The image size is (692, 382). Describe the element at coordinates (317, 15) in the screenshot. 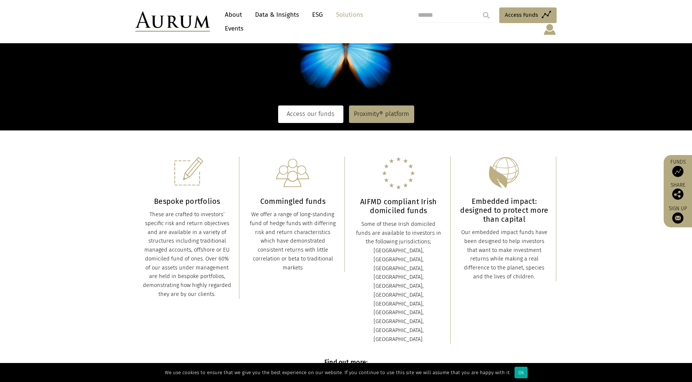

I see `a: ESG` at that location.